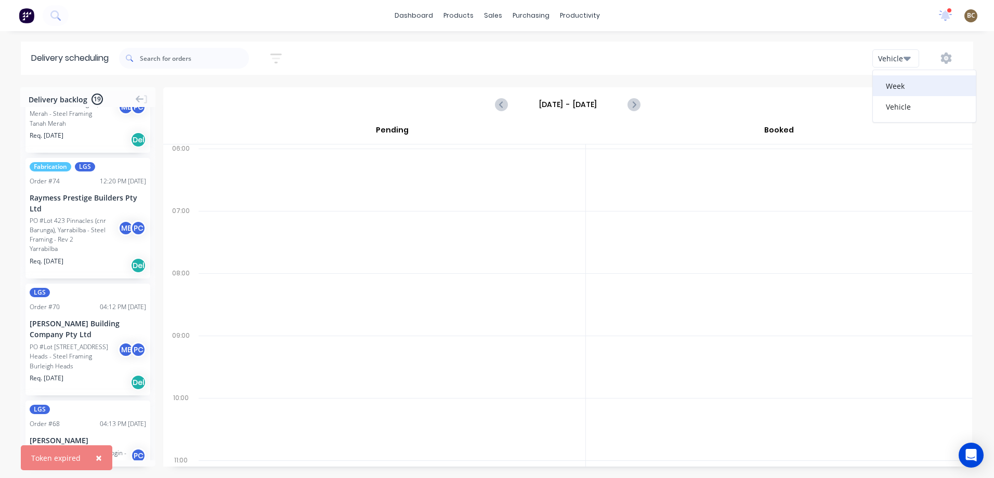 Image resolution: width=994 pixels, height=478 pixels. I want to click on div: 09:00, so click(181, 361).